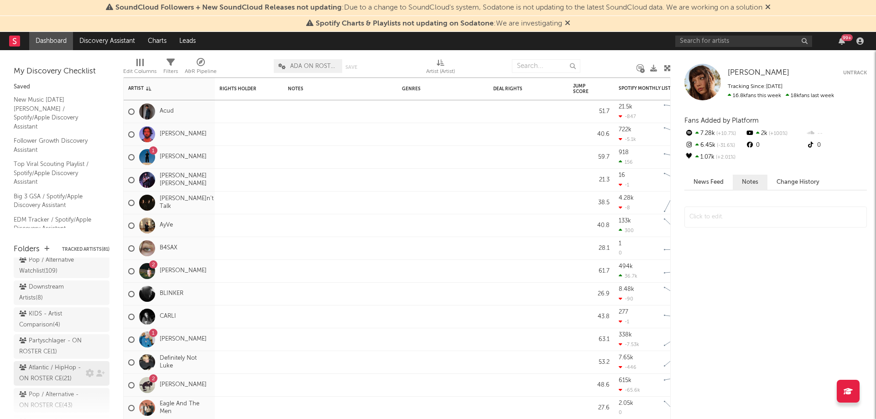 The width and height of the screenshot is (876, 419). What do you see at coordinates (591, 203) in the screenshot?
I see `div: 38.5` at bounding box center [591, 203].